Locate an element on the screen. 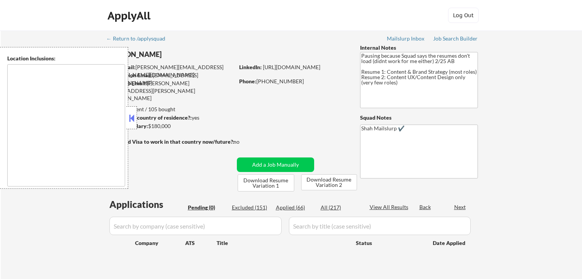  strong: Will need Visa to work in that country now/future?: is located at coordinates (171, 142).